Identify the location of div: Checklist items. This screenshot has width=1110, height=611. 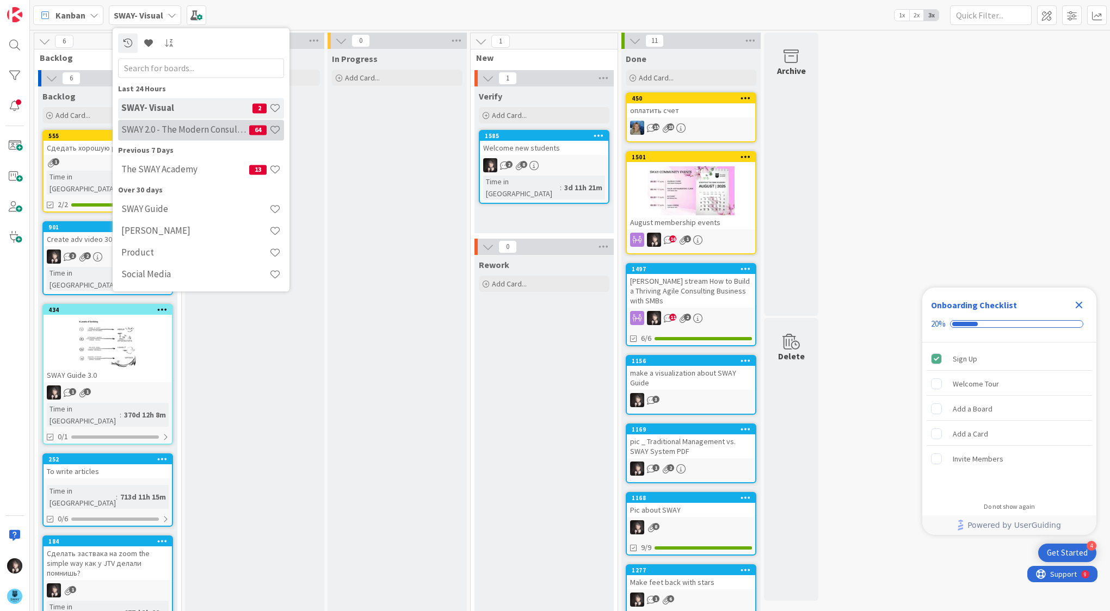
(1009, 419).